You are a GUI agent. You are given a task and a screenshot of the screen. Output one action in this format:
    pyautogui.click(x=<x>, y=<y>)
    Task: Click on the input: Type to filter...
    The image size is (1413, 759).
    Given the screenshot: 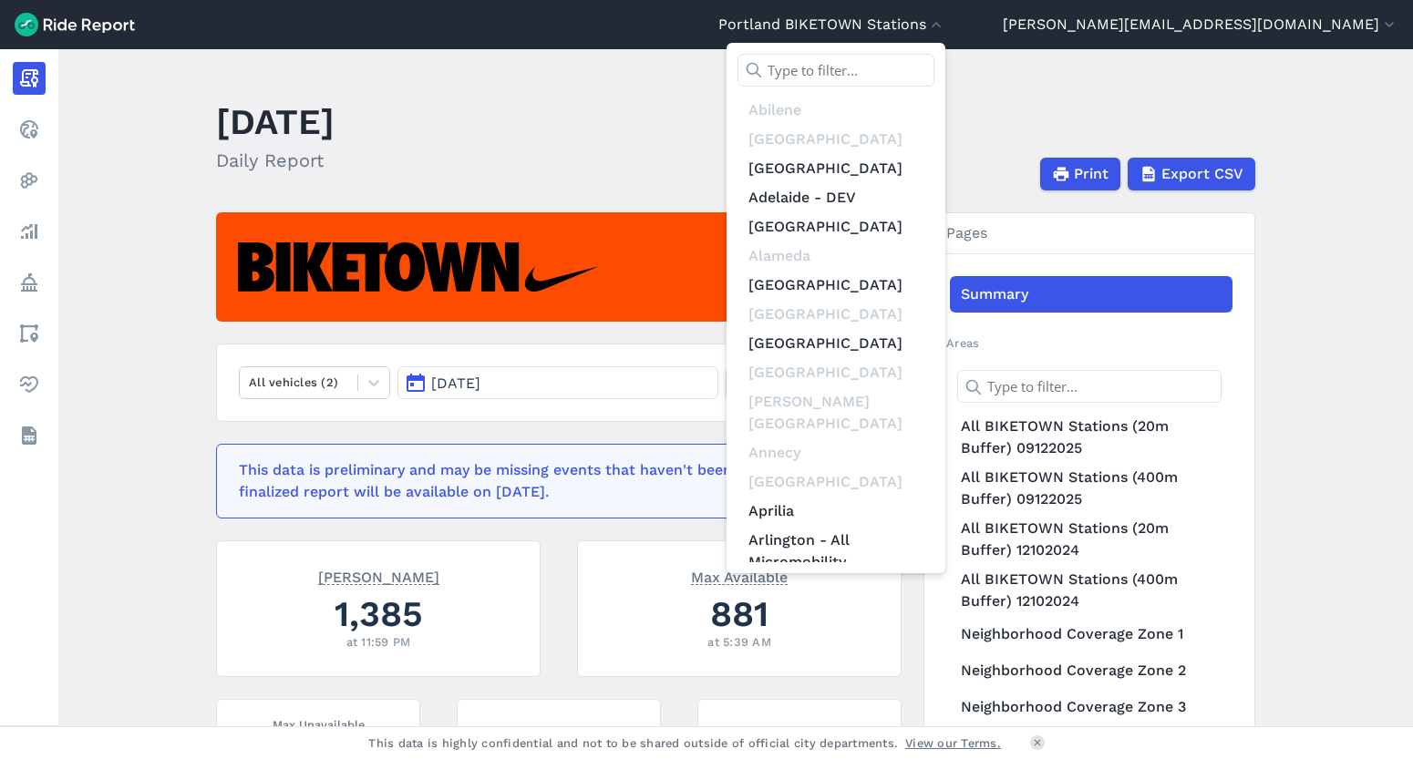 What is the action you would take?
    pyautogui.click(x=836, y=70)
    